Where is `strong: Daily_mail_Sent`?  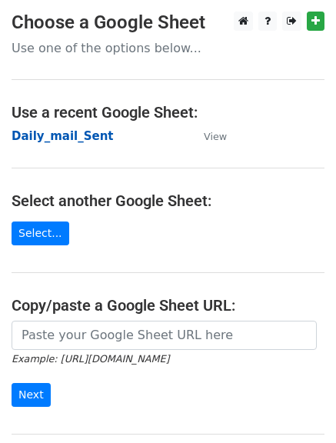 strong: Daily_mail_Sent is located at coordinates (62, 136).